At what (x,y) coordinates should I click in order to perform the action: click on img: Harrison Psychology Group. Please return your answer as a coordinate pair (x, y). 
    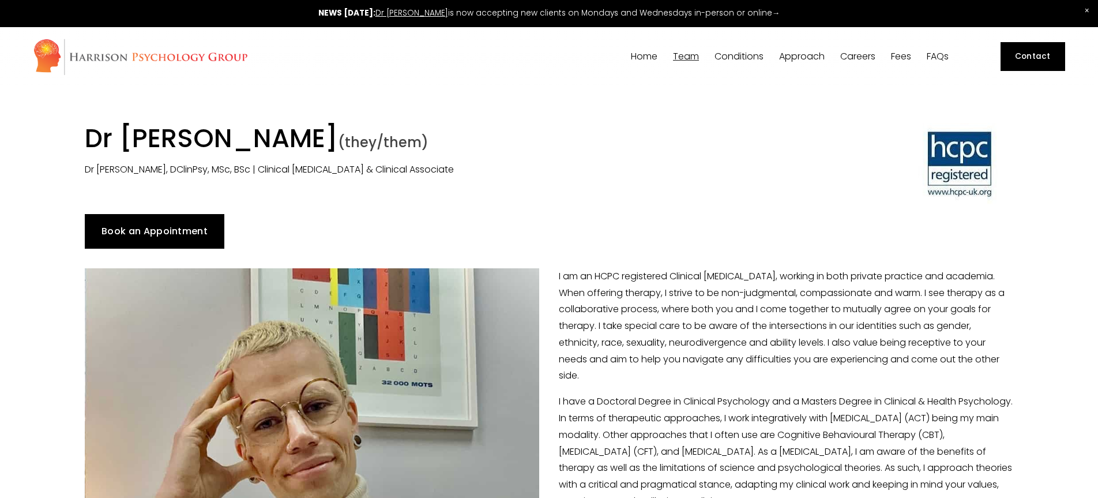
    Looking at the image, I should click on (140, 57).